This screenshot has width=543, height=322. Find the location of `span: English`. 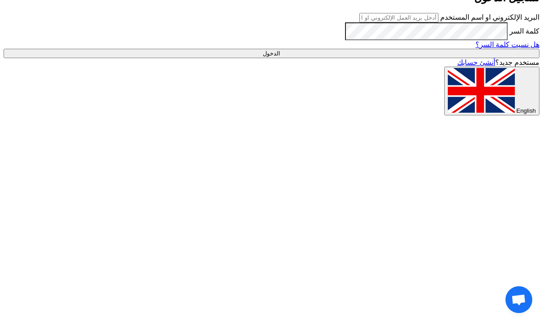

span: English is located at coordinates (526, 110).